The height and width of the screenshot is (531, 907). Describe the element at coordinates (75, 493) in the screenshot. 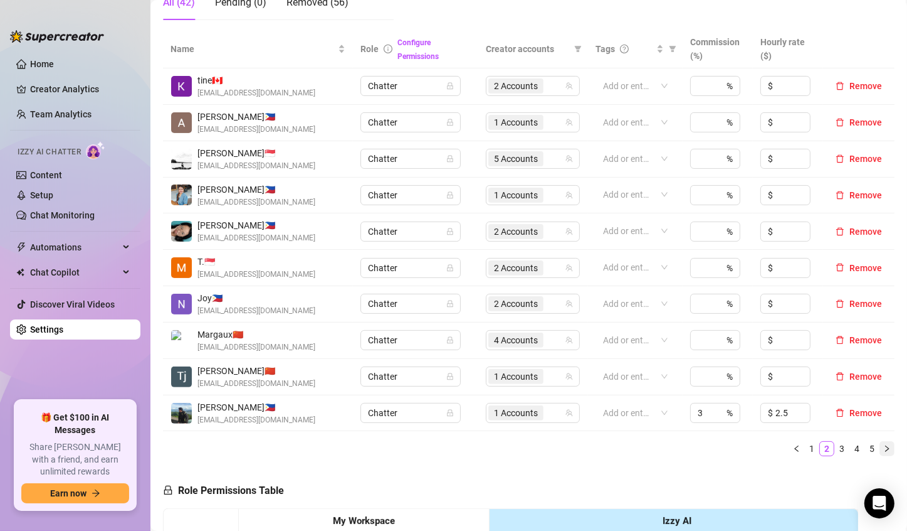

I see `button: Earn nowarrow-right` at that location.